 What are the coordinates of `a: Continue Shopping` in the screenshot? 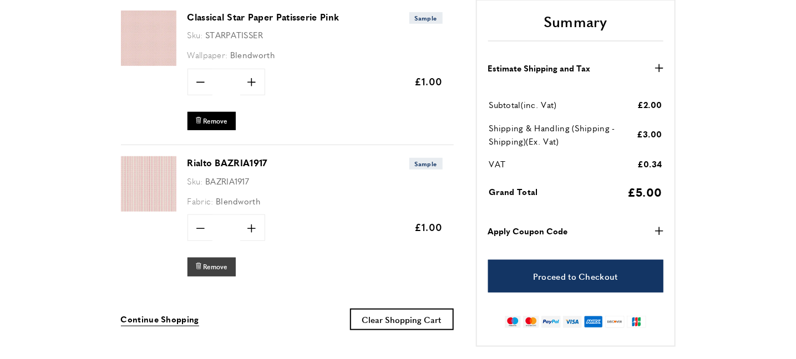 It's located at (160, 319).